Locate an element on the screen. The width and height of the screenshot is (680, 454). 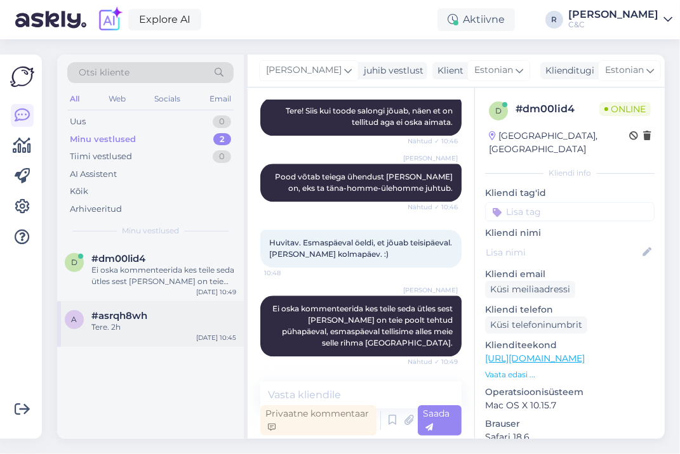
div: Web is located at coordinates (117, 99).